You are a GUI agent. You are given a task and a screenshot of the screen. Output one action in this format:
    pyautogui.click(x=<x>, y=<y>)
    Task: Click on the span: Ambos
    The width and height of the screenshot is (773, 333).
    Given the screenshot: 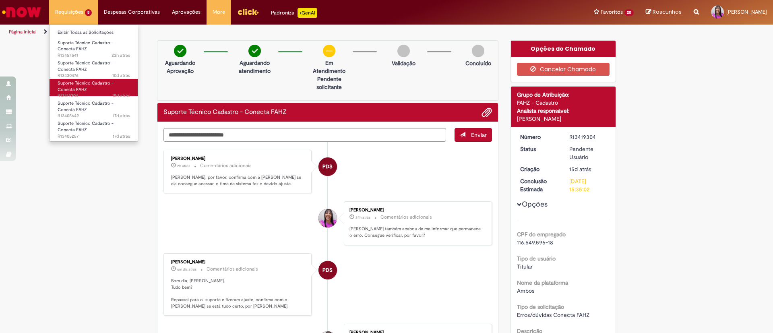 What is the action you would take?
    pyautogui.click(x=526, y=291)
    